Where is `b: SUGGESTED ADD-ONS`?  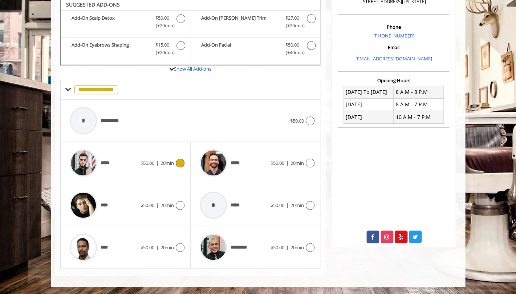
b: SUGGESTED ADD-ONS is located at coordinates (93, 4).